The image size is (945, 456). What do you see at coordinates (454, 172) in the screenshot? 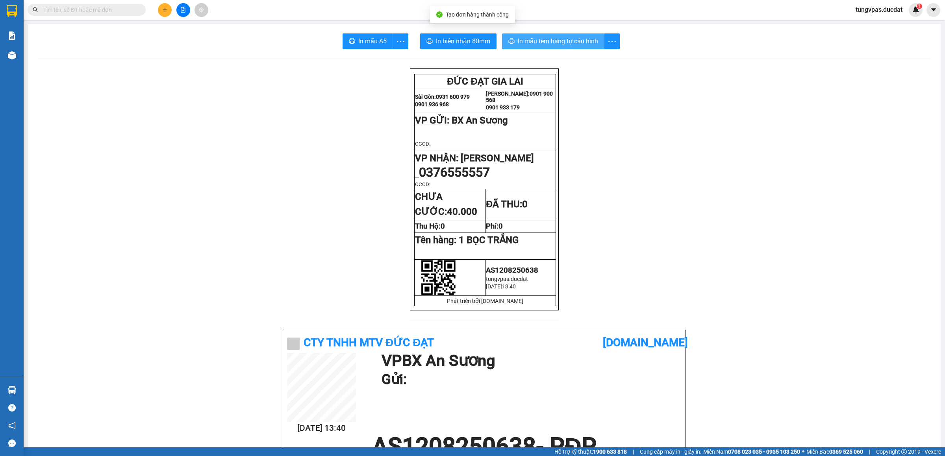
I see `span: 0376555557` at bounding box center [454, 172].